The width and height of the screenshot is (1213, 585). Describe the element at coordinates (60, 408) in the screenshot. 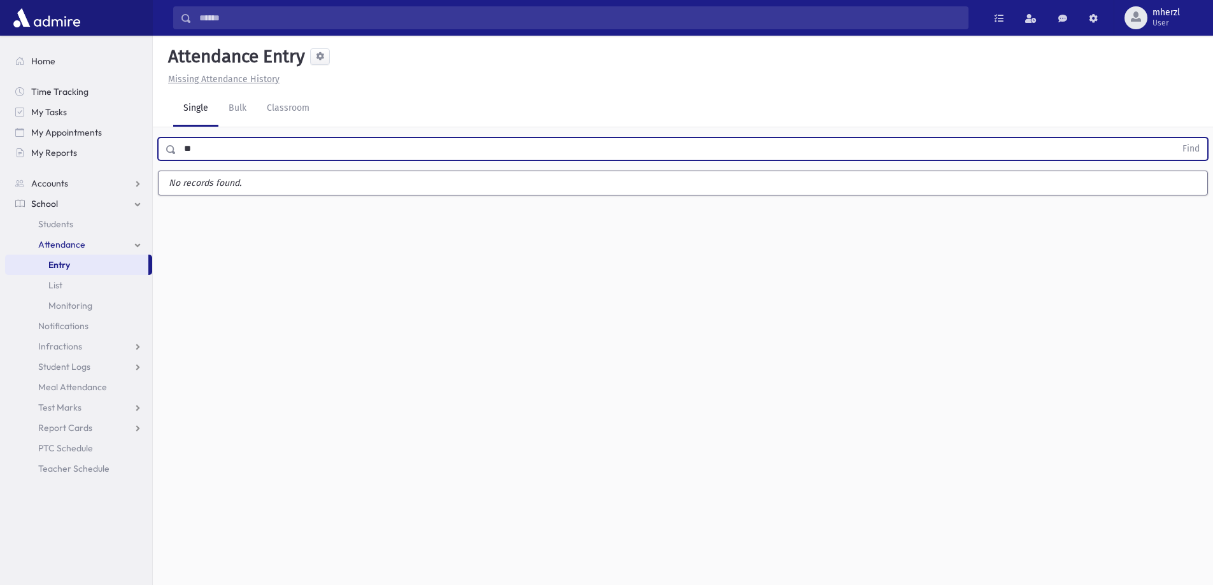

I see `span: Test Marks` at that location.